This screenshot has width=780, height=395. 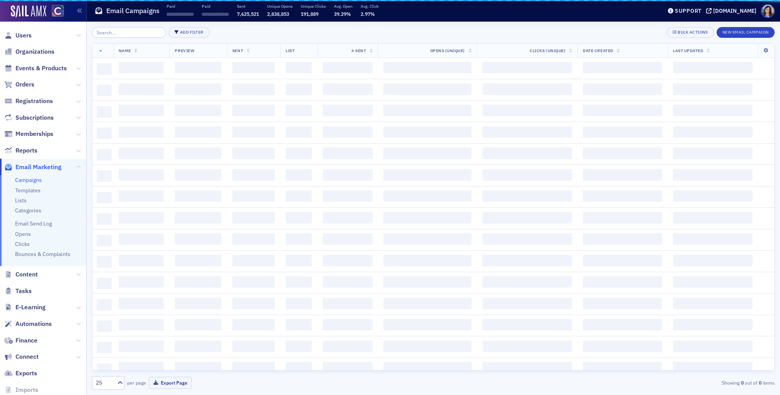 I want to click on strong: 0, so click(x=760, y=383).